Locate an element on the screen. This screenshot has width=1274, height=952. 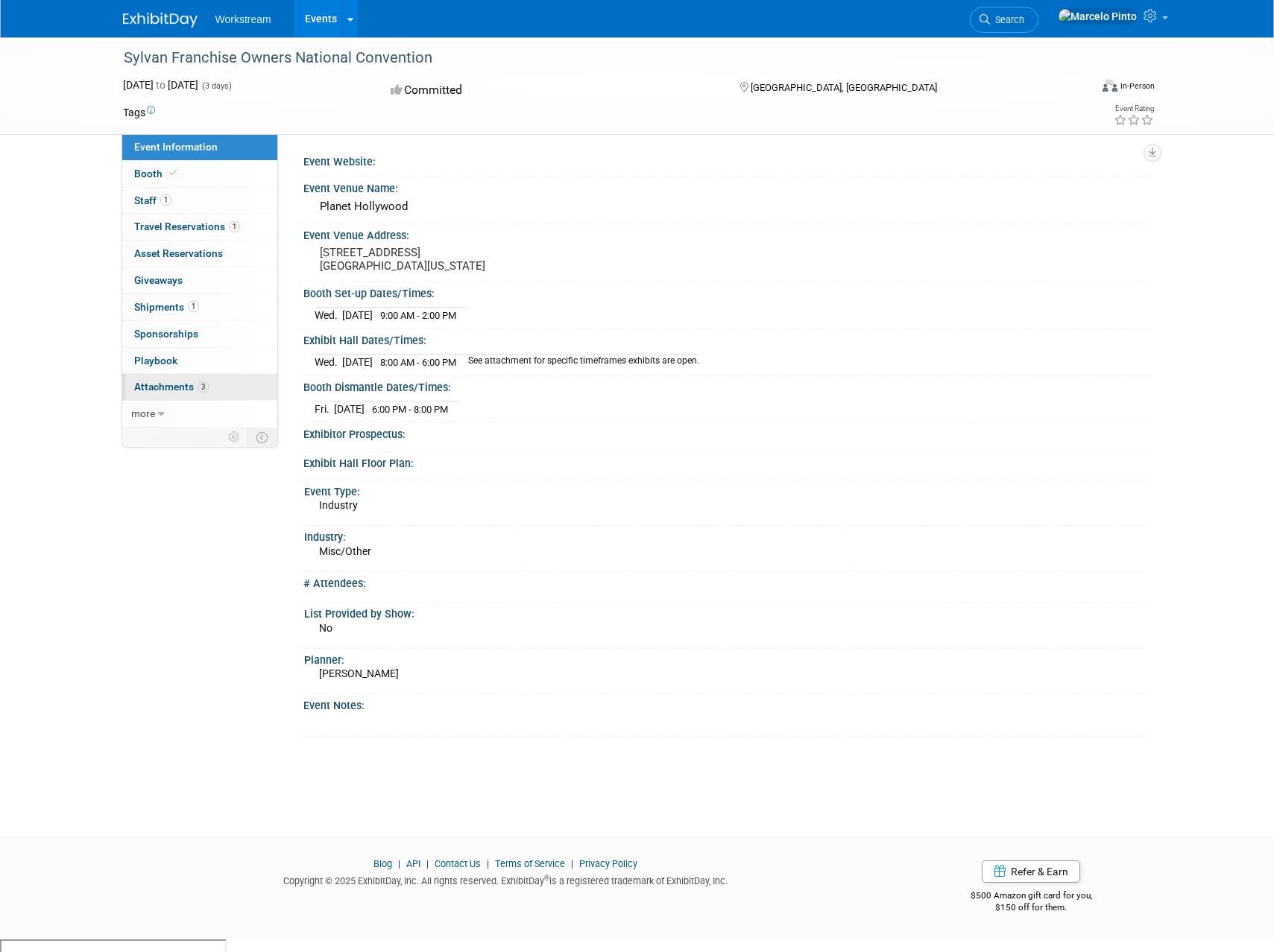
img: Format-Inperson.png is located at coordinates (1110, 86).